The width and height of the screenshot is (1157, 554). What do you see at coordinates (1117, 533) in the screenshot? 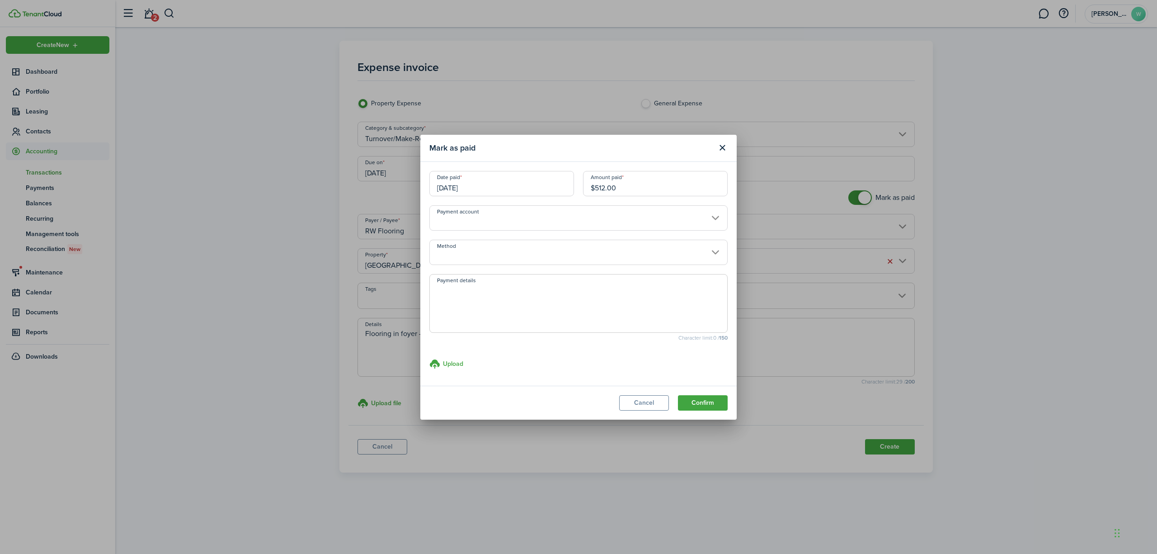
I see `div: Drag` at bounding box center [1117, 533].